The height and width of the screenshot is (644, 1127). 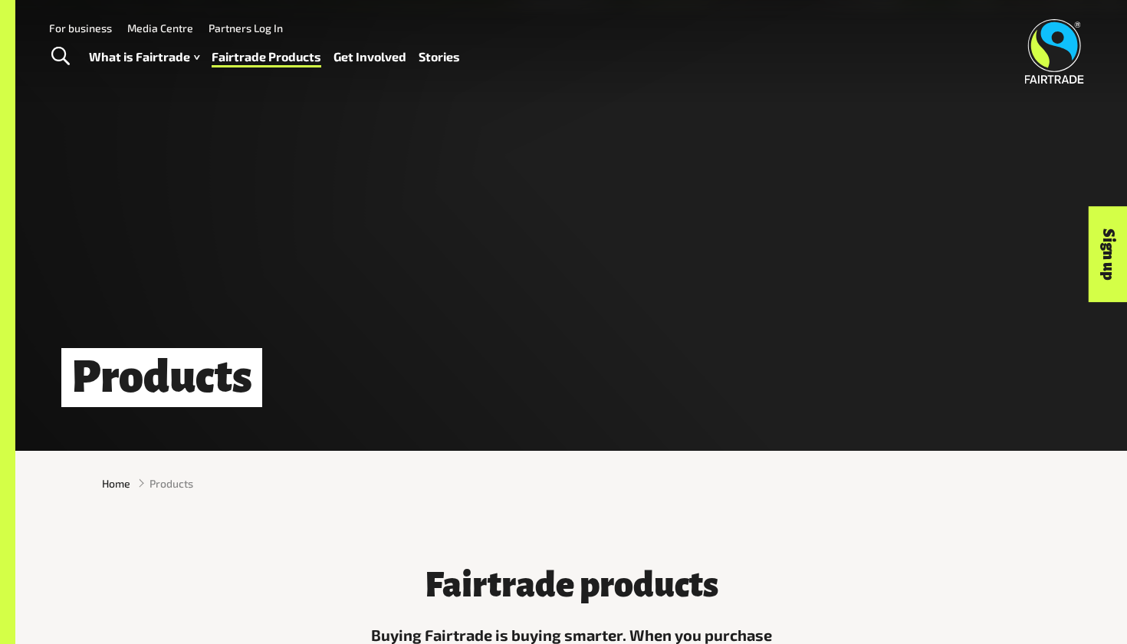 What do you see at coordinates (1054, 51) in the screenshot?
I see `img: Fairtrade Australia New Zealand logo` at bounding box center [1054, 51].